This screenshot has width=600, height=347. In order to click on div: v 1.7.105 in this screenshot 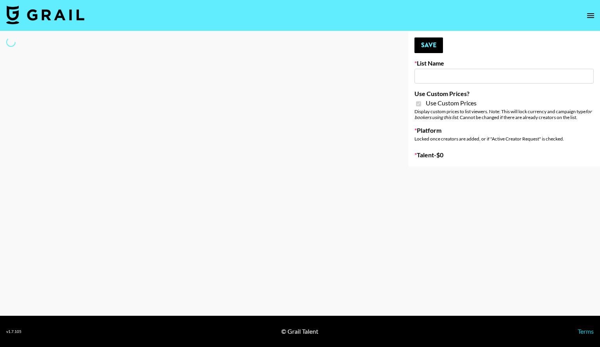, I will do `click(14, 332)`.